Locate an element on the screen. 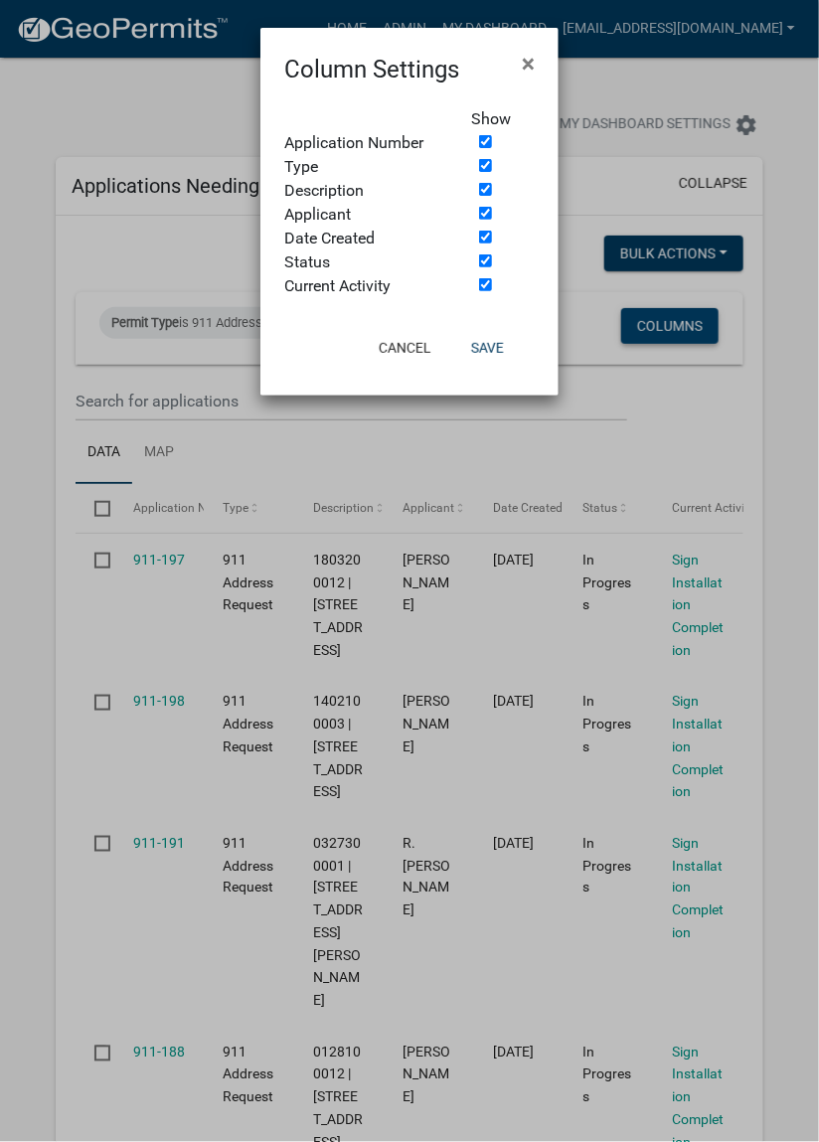 This screenshot has width=819, height=1142. div: Show is located at coordinates (503, 119).